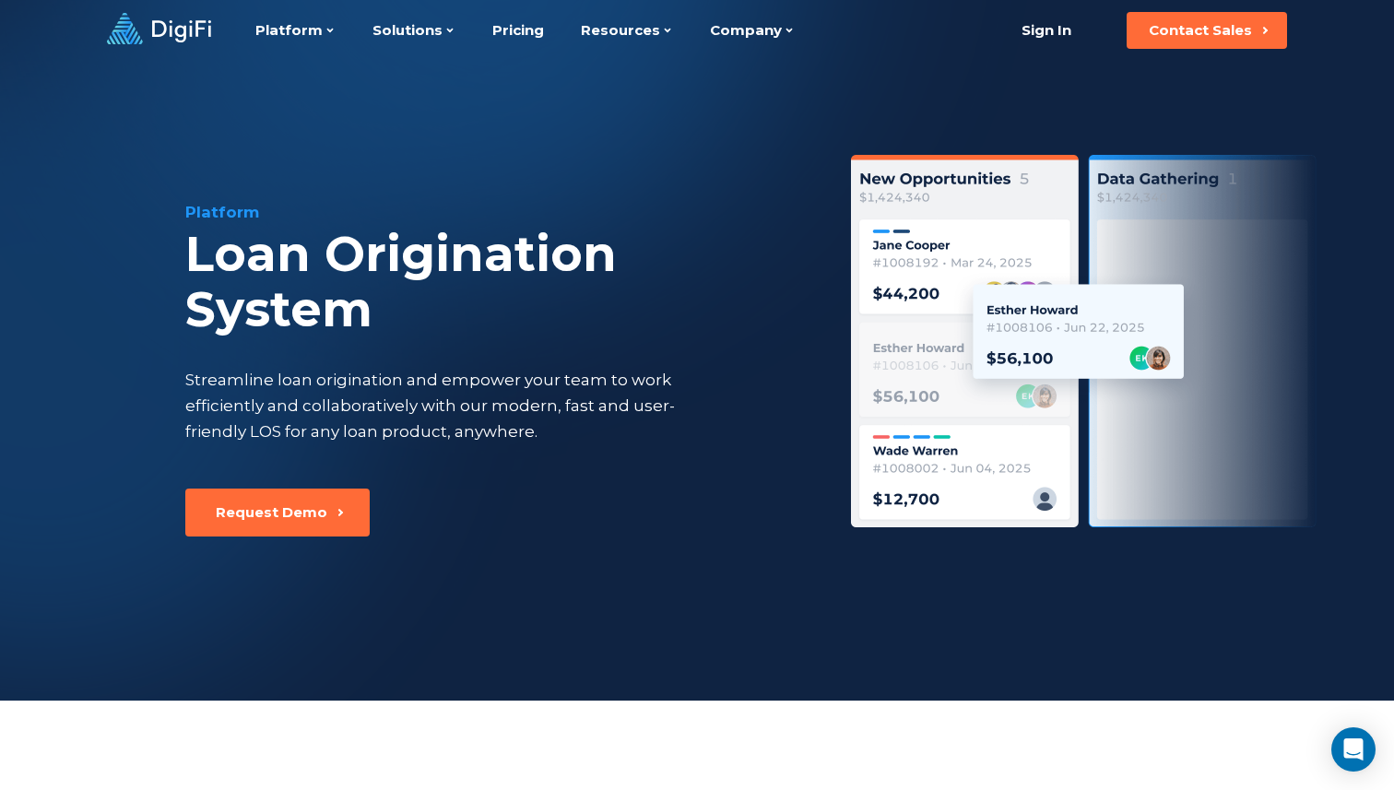  I want to click on div: Platform, so click(495, 212).